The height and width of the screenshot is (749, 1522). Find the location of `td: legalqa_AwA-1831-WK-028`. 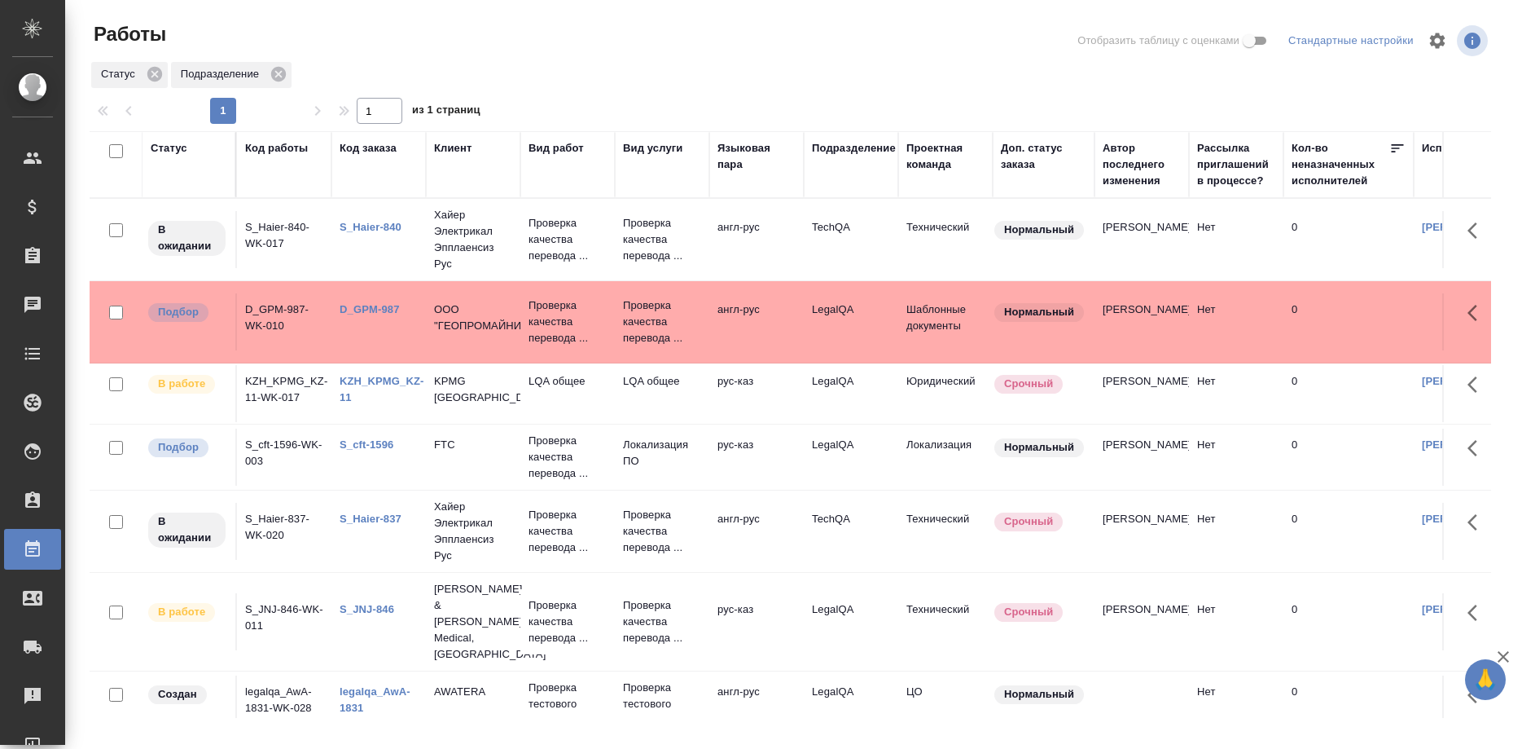

td: legalqa_AwA-1831-WK-028 is located at coordinates (284, 704).